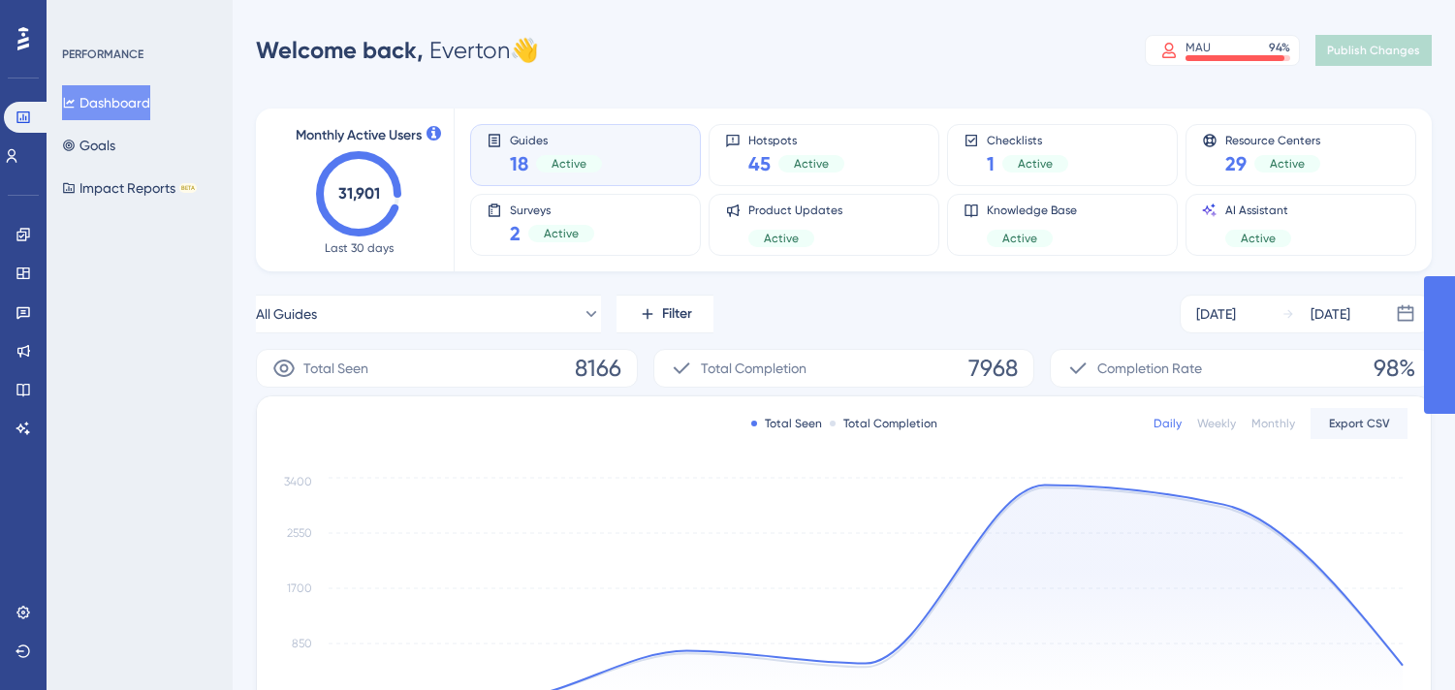  What do you see at coordinates (555, 140) in the screenshot?
I see `span: Guides` at bounding box center [555, 140].